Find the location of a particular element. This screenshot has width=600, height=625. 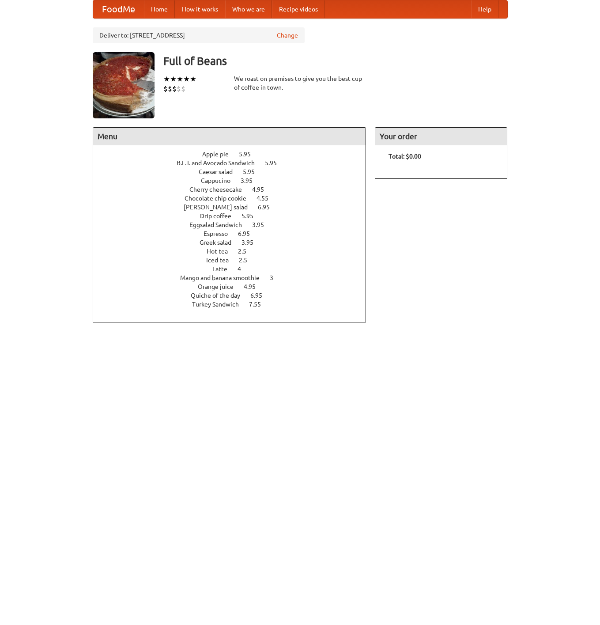

b: Total: $0.00 is located at coordinates (405, 156).